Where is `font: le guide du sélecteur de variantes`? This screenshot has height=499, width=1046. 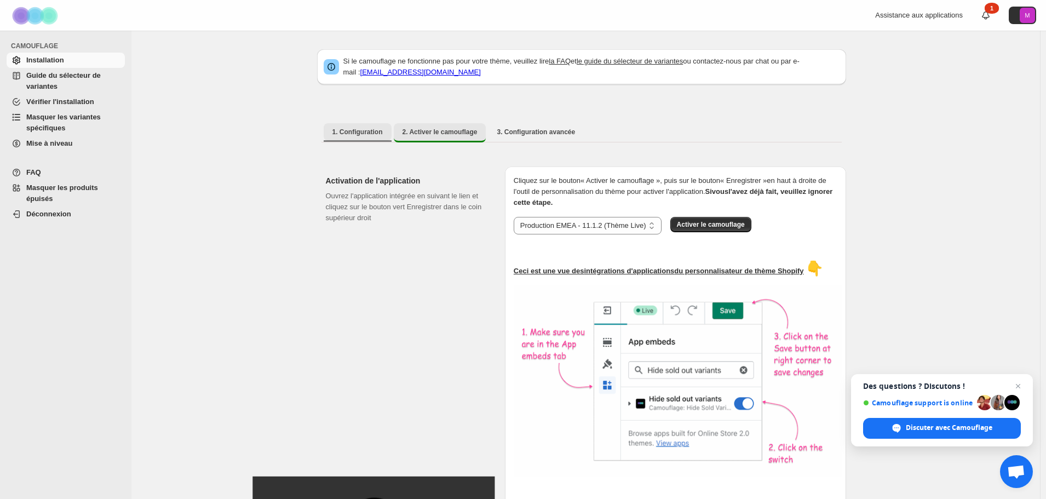 font: le guide du sélecteur de variantes is located at coordinates (630, 61).